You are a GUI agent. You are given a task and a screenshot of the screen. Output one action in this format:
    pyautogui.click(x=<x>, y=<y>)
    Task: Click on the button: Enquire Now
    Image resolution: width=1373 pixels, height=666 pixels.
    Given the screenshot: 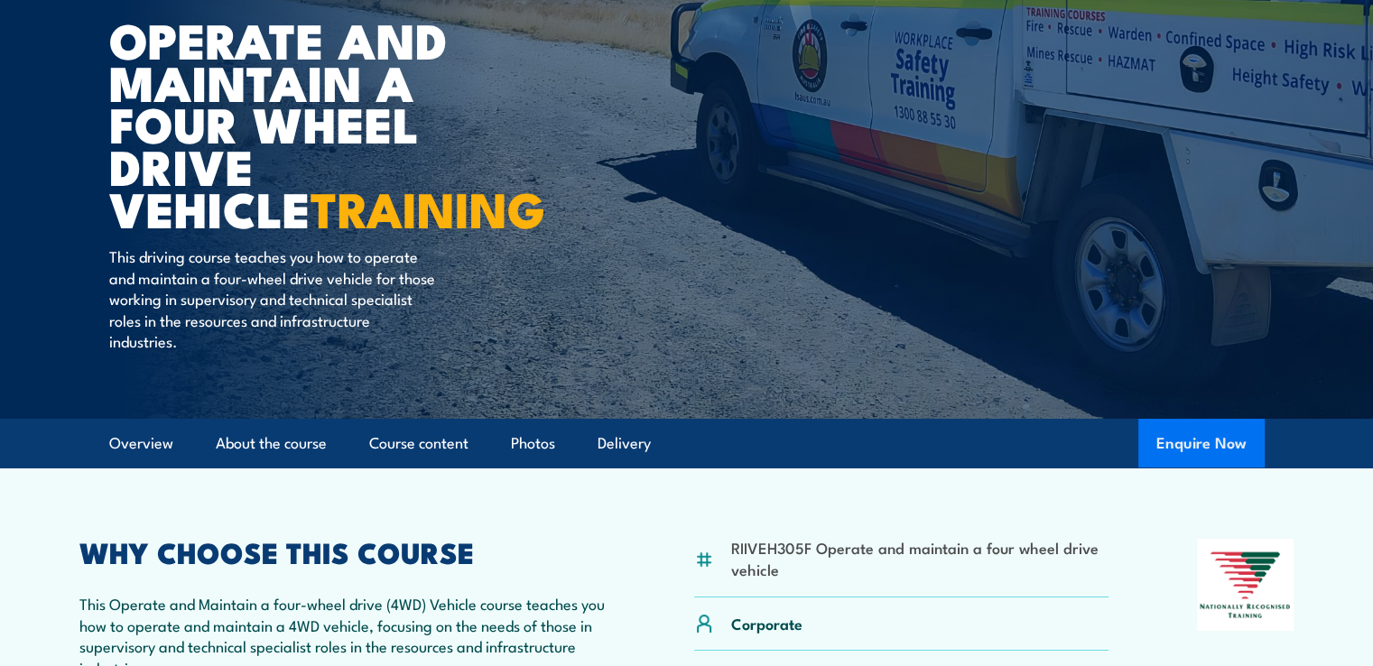 What is the action you would take?
    pyautogui.click(x=1202, y=443)
    